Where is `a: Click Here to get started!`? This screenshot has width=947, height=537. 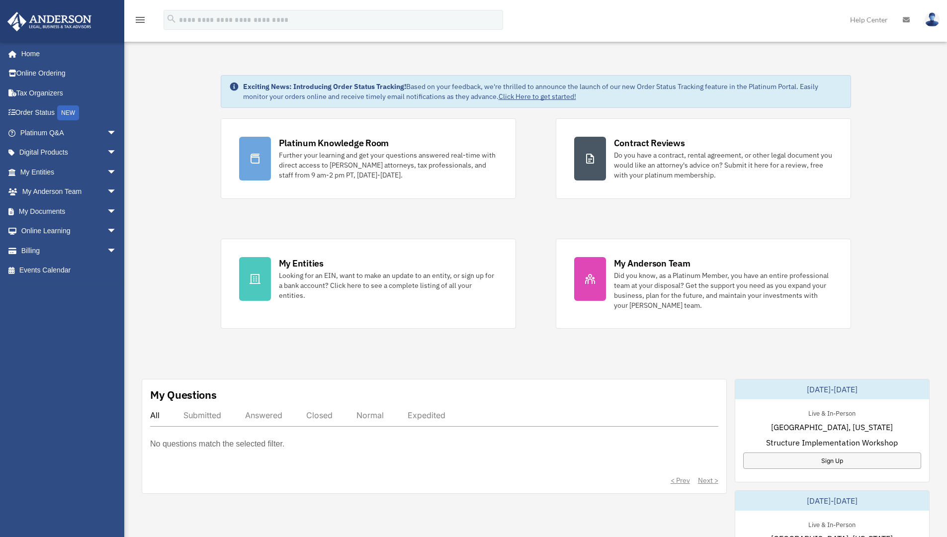 a: Click Here to get started! is located at coordinates (537, 96).